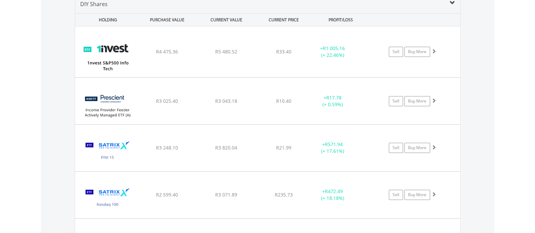 This screenshot has height=233, width=535. Describe the element at coordinates (283, 194) in the screenshot. I see `span: R235.73` at that location.